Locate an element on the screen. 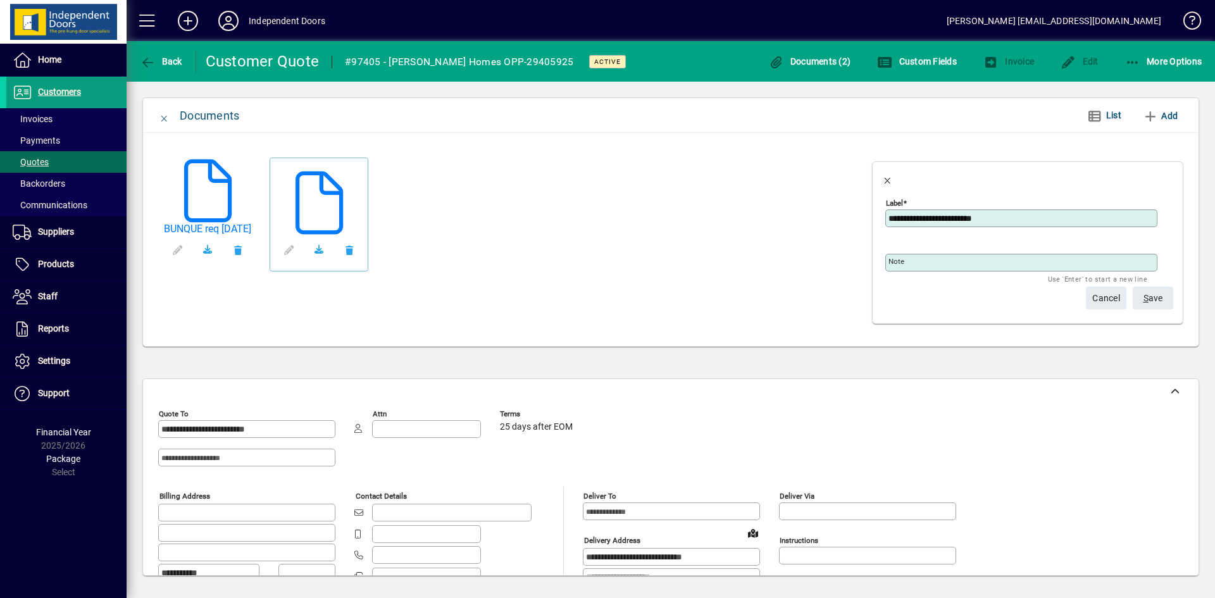 The image size is (1215, 598). span: Active is located at coordinates (608, 61).